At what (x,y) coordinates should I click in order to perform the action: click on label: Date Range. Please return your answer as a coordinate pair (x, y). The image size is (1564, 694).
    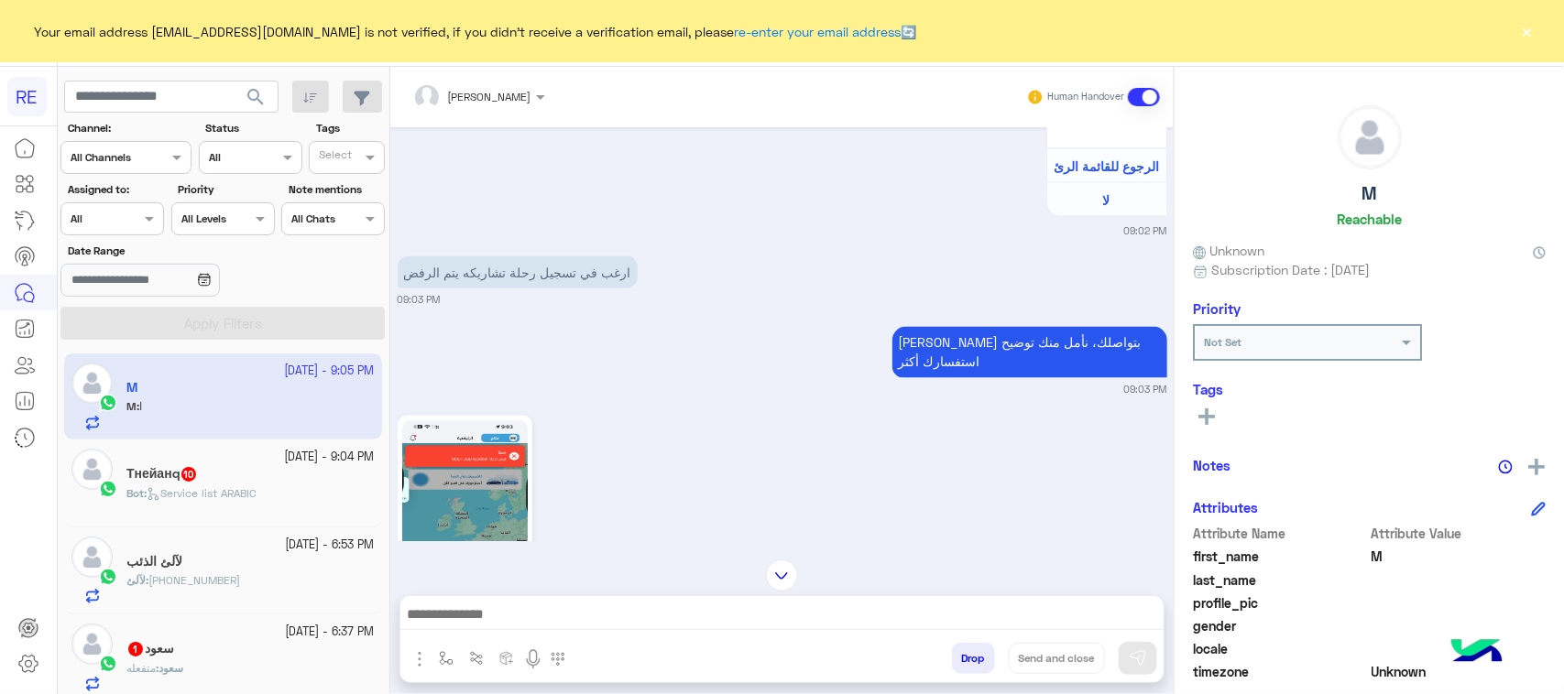
    Looking at the image, I should click on (170, 251).